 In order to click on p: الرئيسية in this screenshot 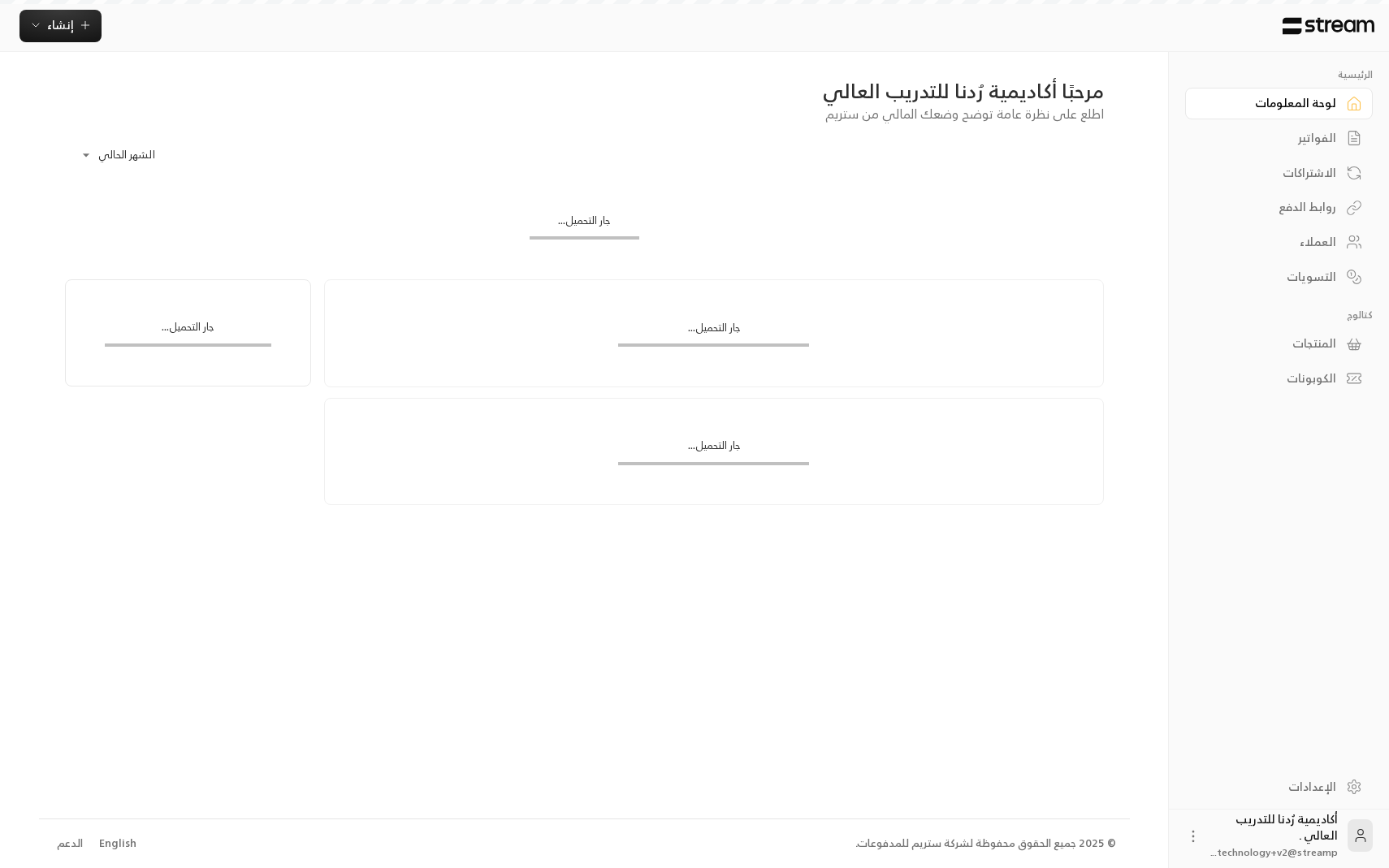, I will do `click(1279, 75)`.